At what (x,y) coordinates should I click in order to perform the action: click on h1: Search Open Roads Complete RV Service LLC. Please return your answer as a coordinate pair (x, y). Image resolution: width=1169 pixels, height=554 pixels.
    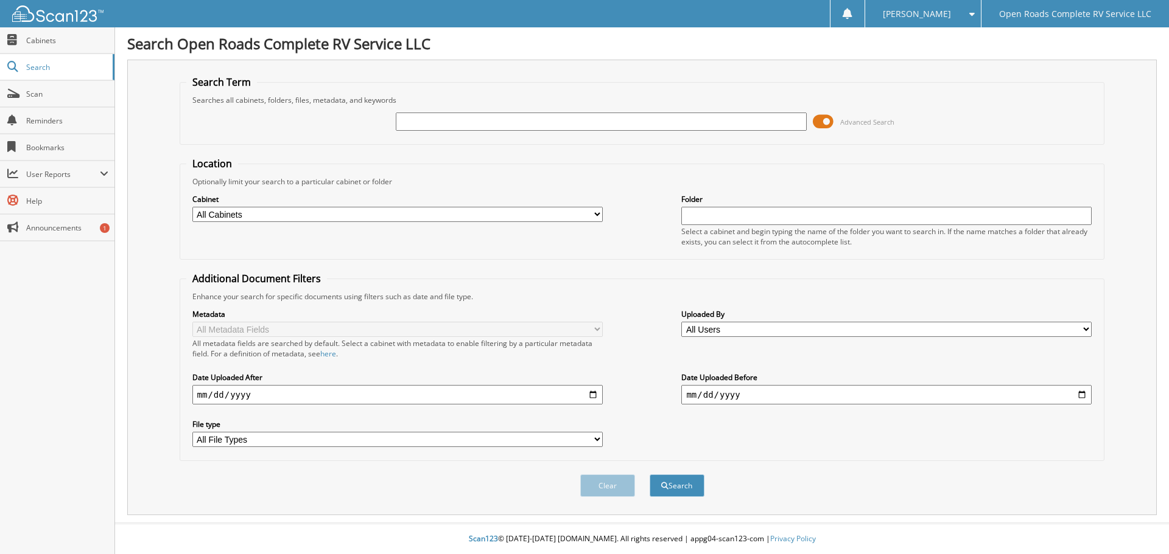
    Looking at the image, I should click on (641, 43).